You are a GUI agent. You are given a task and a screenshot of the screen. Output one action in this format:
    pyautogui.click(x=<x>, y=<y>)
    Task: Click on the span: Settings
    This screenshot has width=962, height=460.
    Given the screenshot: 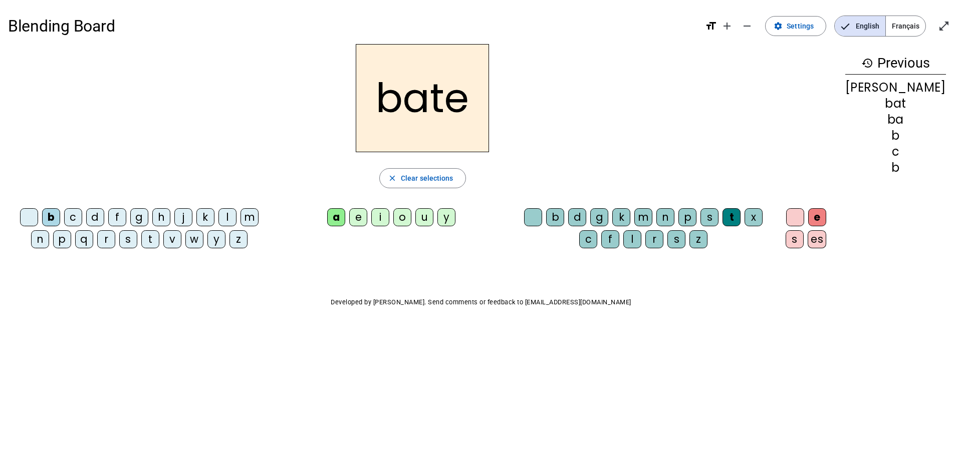 What is the action you would take?
    pyautogui.click(x=800, y=26)
    